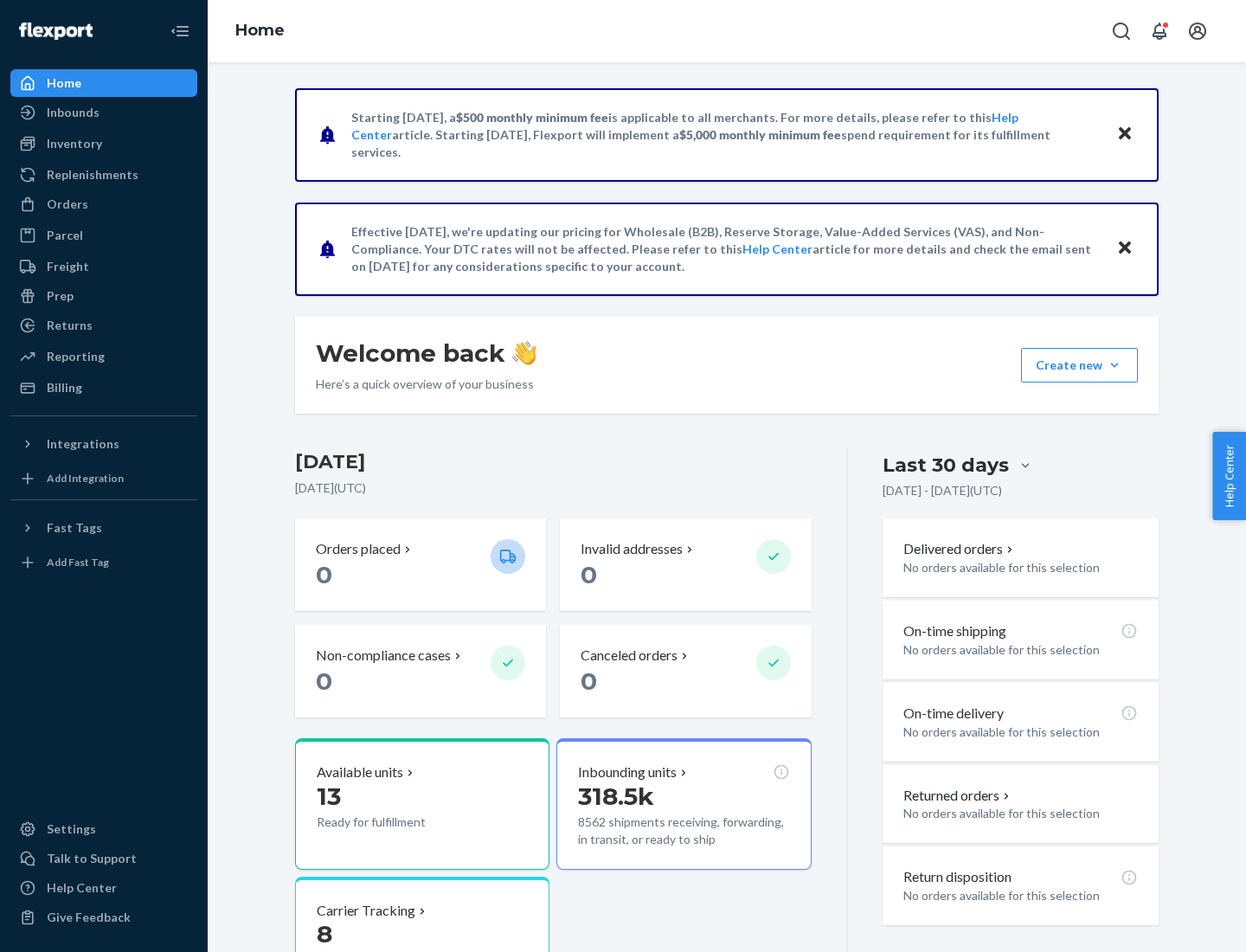 This screenshot has height=952, width=1246. Describe the element at coordinates (75, 528) in the screenshot. I see `div: Fast Tags` at that location.